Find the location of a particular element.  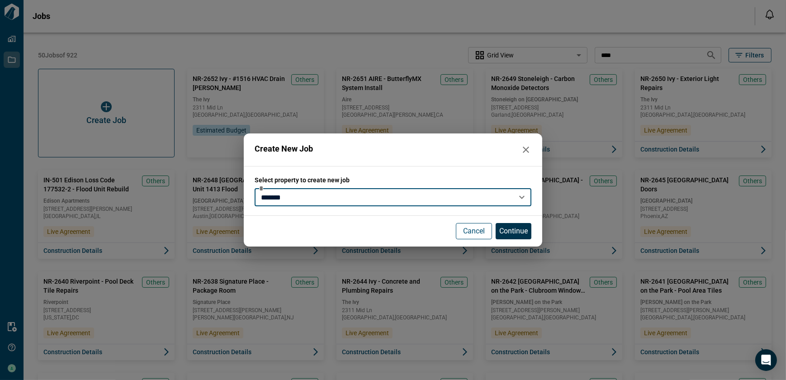

button: Cancel is located at coordinates (474, 231).